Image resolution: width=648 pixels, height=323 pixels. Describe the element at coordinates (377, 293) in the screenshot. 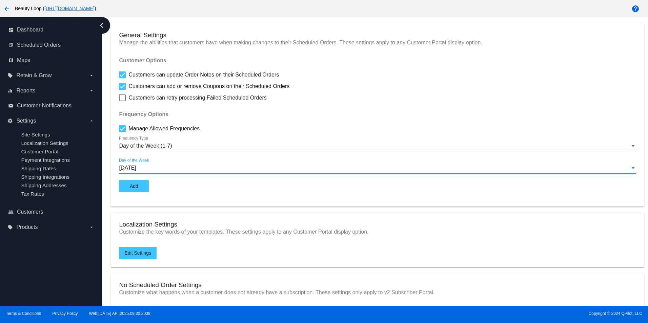

I see `p: Customize what happens when a customer does not already have a subscription. These settings only ...` at that location.